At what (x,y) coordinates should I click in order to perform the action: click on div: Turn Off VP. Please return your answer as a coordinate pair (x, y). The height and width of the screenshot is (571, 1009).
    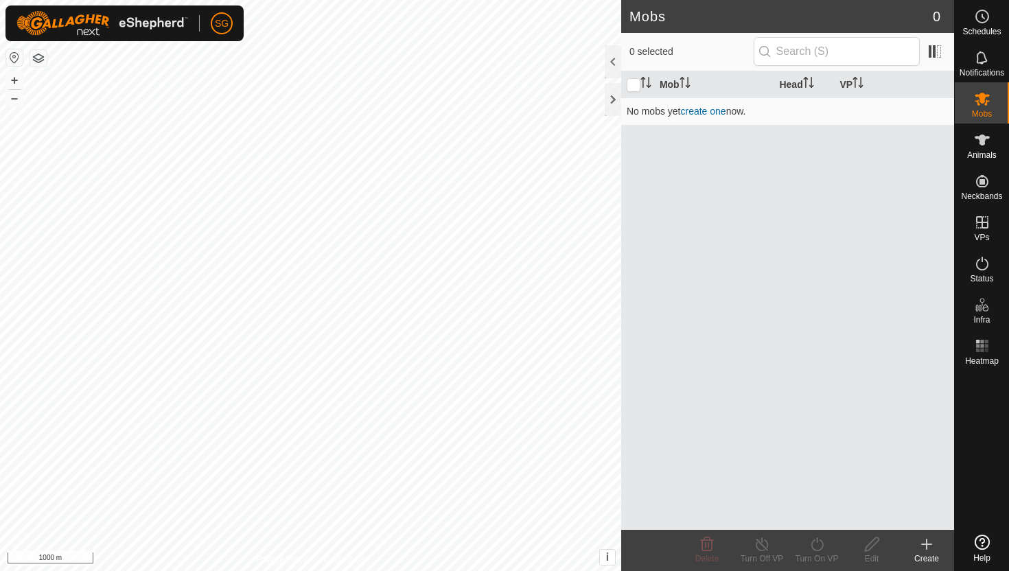
    Looking at the image, I should click on (762, 559).